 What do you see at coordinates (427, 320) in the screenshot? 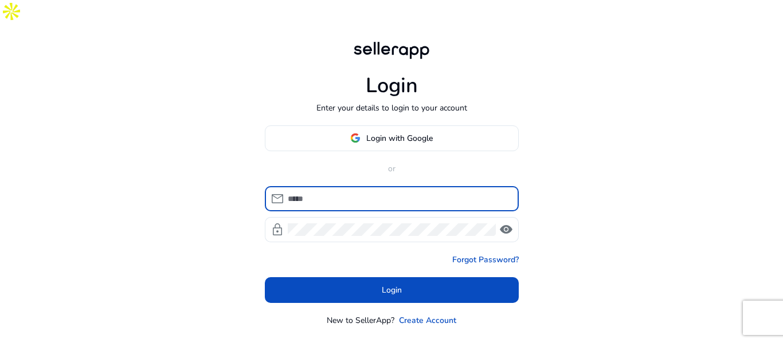
I see `a: Create Account` at bounding box center [427, 320].